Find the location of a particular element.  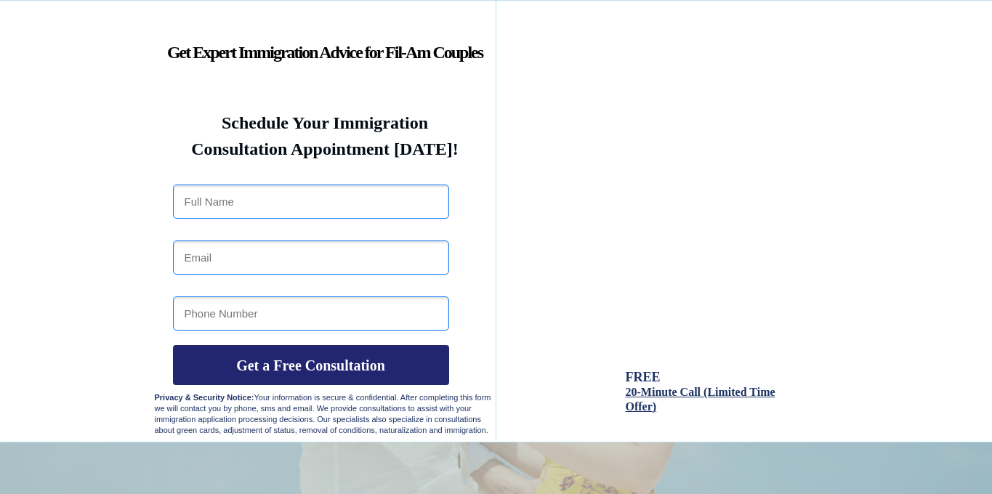

button: Get a Free Consultation is located at coordinates (311, 365).